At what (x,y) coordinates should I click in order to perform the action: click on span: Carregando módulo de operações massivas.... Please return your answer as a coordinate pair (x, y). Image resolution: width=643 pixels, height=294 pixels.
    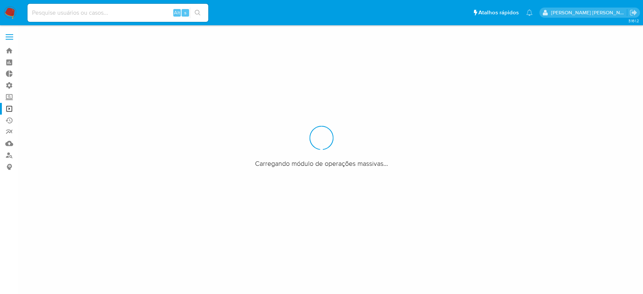
    Looking at the image, I should click on (321, 163).